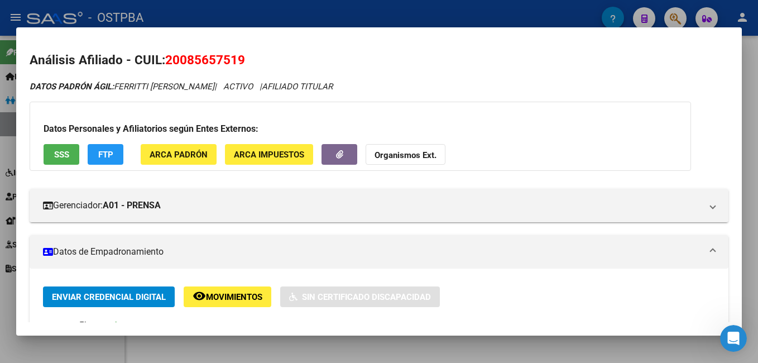 This screenshot has height=363, width=758. What do you see at coordinates (61, 154) in the screenshot?
I see `button: SSS` at bounding box center [61, 154].